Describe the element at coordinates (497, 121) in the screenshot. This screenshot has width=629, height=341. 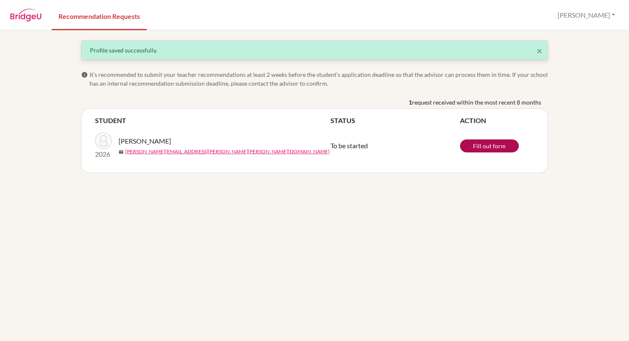
I see `th: ACTION` at that location.